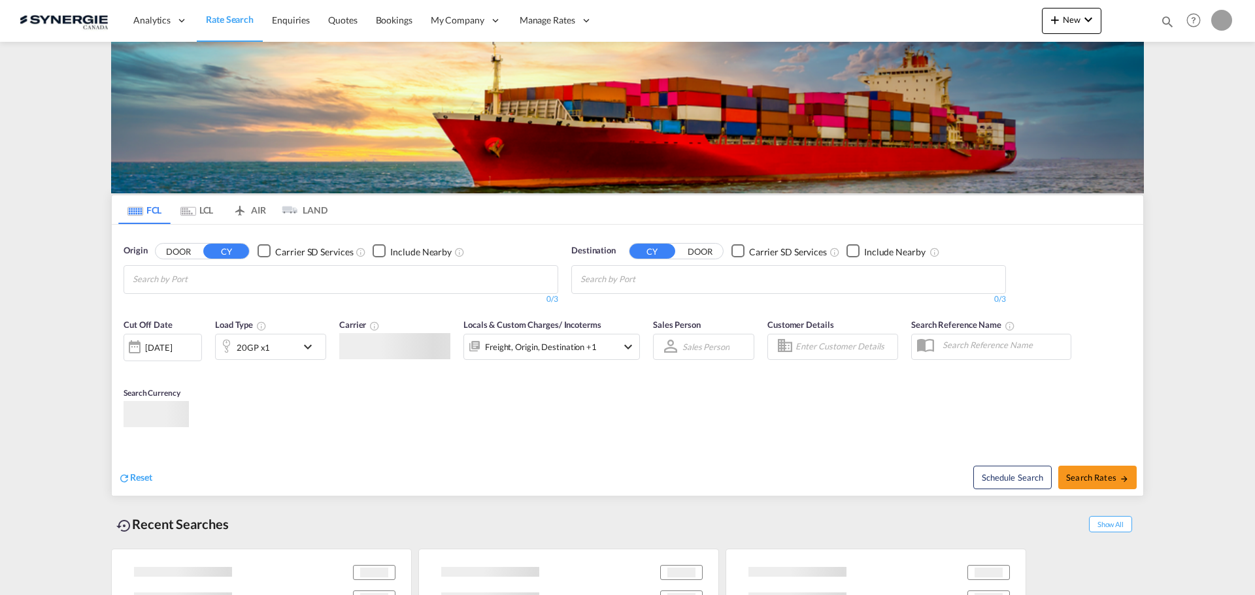 Image resolution: width=1255 pixels, height=595 pixels. I want to click on span: Customer Details, so click(800, 325).